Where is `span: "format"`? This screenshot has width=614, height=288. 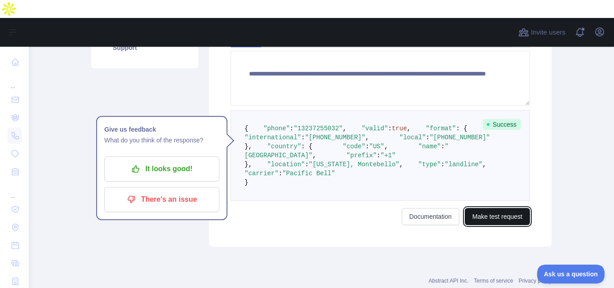 span: "format" is located at coordinates (440, 129).